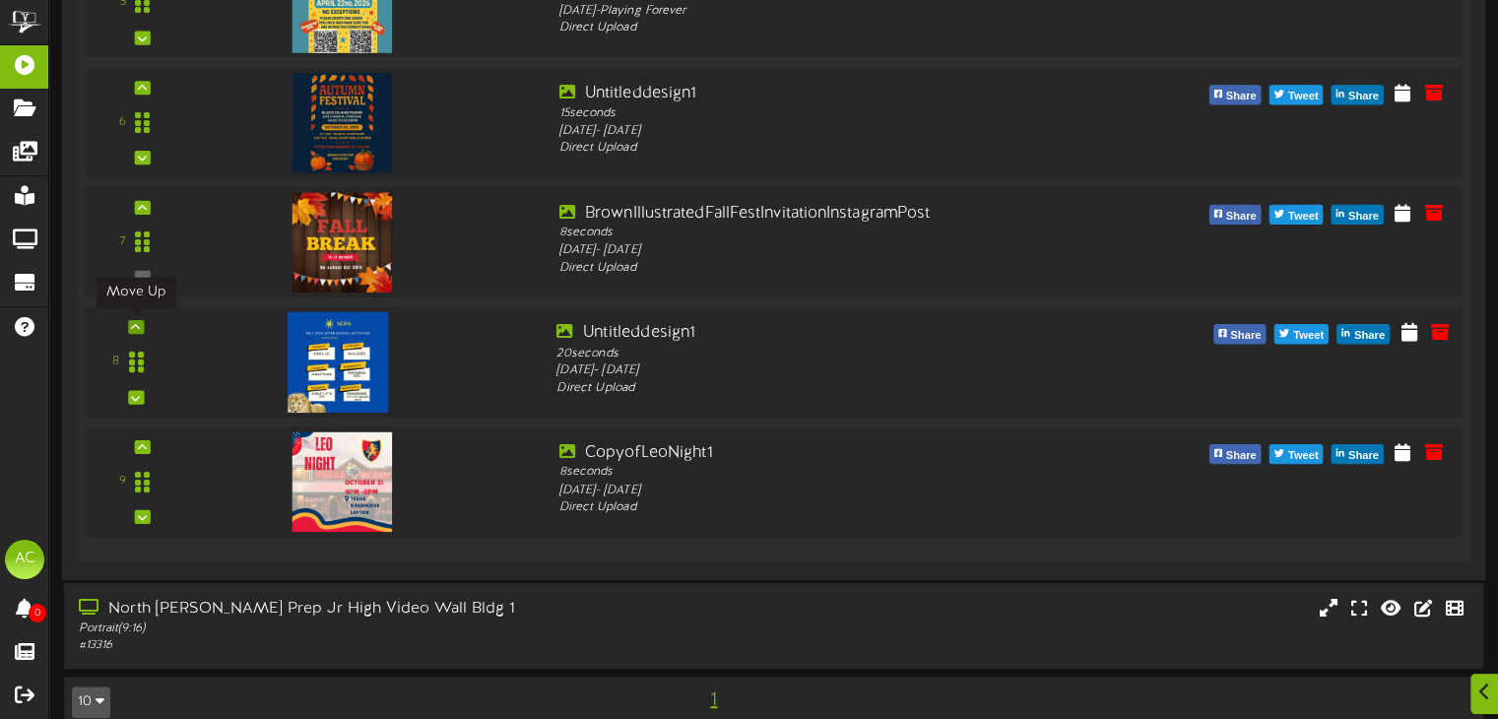 This screenshot has height=719, width=1498. Describe the element at coordinates (831, 213) in the screenshot. I see `div: BrownIllustratedFallFestInvitationInstagramPost` at that location.